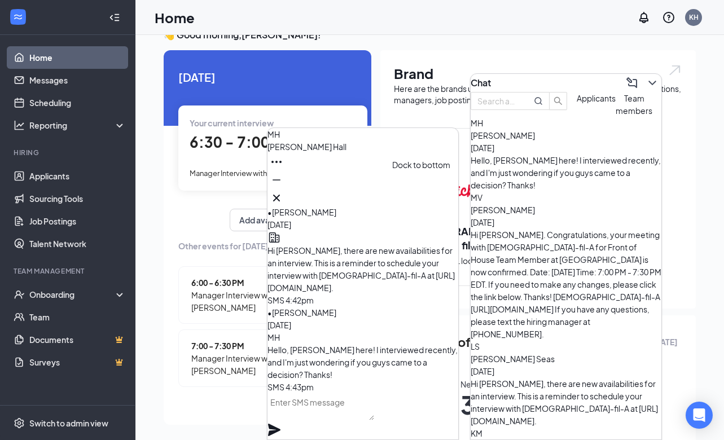 This screenshot has height=440, width=724. I want to click on button: Minimize, so click(276, 180).